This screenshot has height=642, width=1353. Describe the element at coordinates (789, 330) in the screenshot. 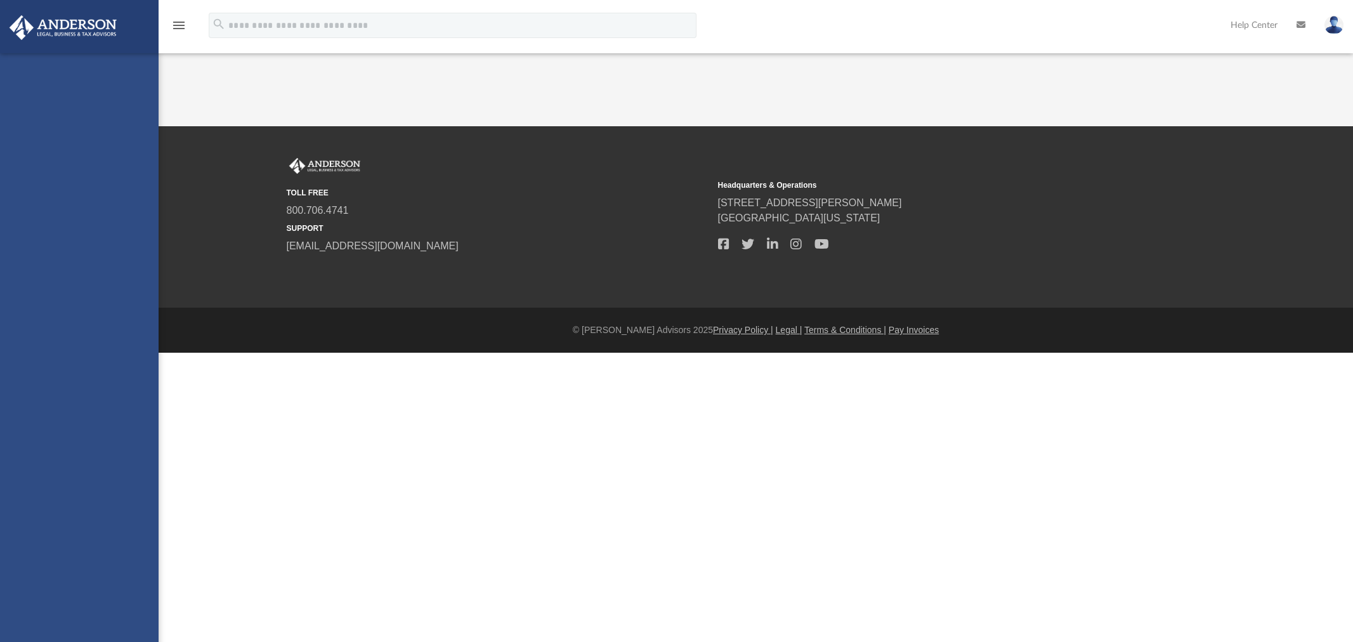

I see `a: Legal |` at that location.